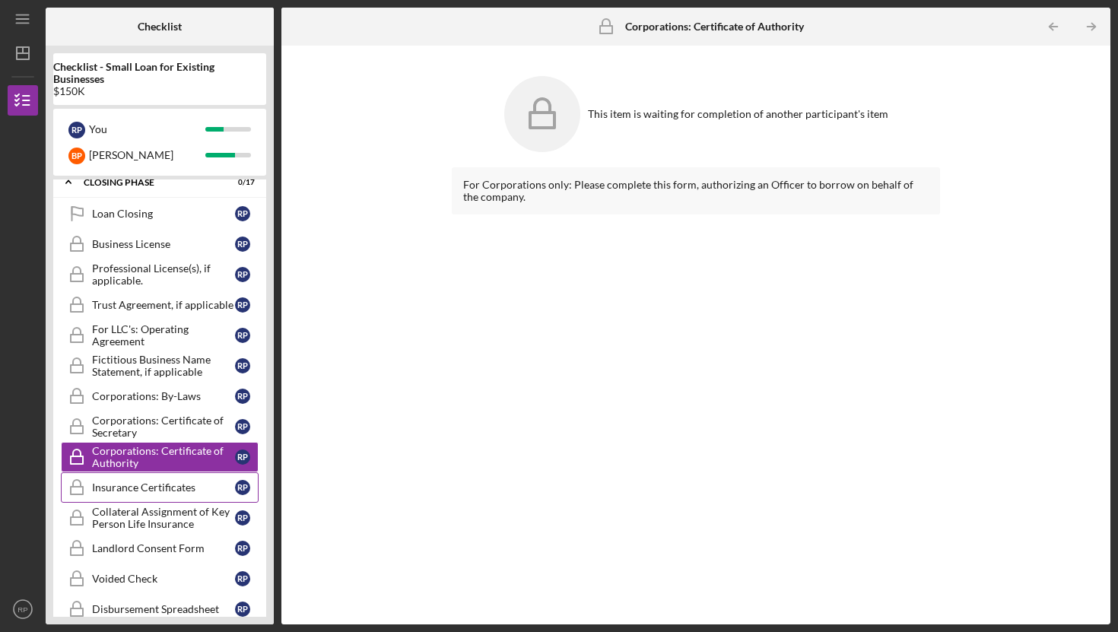 The image size is (1118, 632). What do you see at coordinates (160, 579) in the screenshot?
I see `a: Voided CheckRP` at bounding box center [160, 579].